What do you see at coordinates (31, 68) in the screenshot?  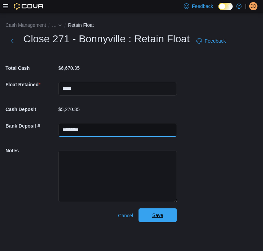 I see `h5: Total Cash` at bounding box center [31, 68].